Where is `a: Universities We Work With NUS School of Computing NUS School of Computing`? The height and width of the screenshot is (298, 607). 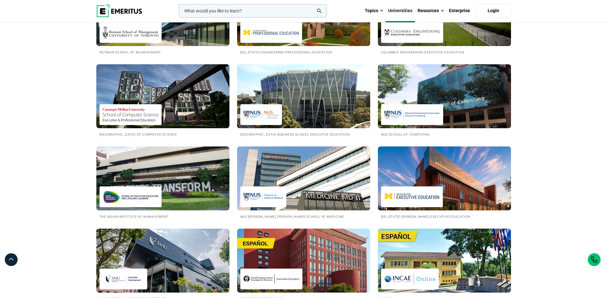 a: Universities We Work With NUS School of Computing NUS School of Computing is located at coordinates (444, 100).